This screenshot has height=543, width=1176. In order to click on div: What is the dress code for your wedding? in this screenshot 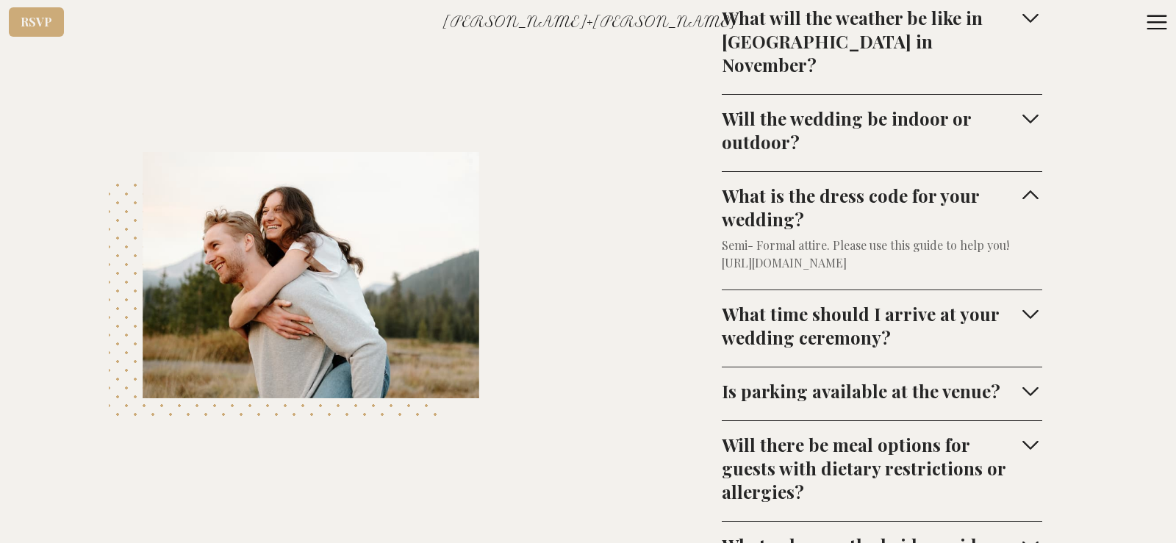, I will do `click(870, 207)`.